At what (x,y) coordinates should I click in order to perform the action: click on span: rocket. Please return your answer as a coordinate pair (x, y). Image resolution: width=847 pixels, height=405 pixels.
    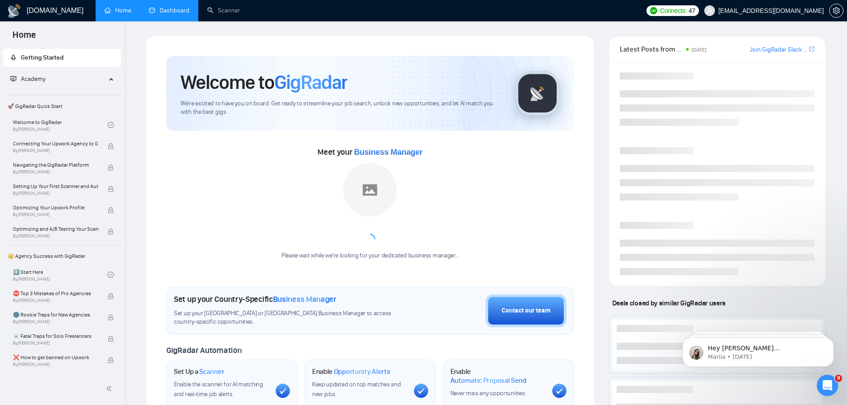
    Looking at the image, I should click on (13, 57).